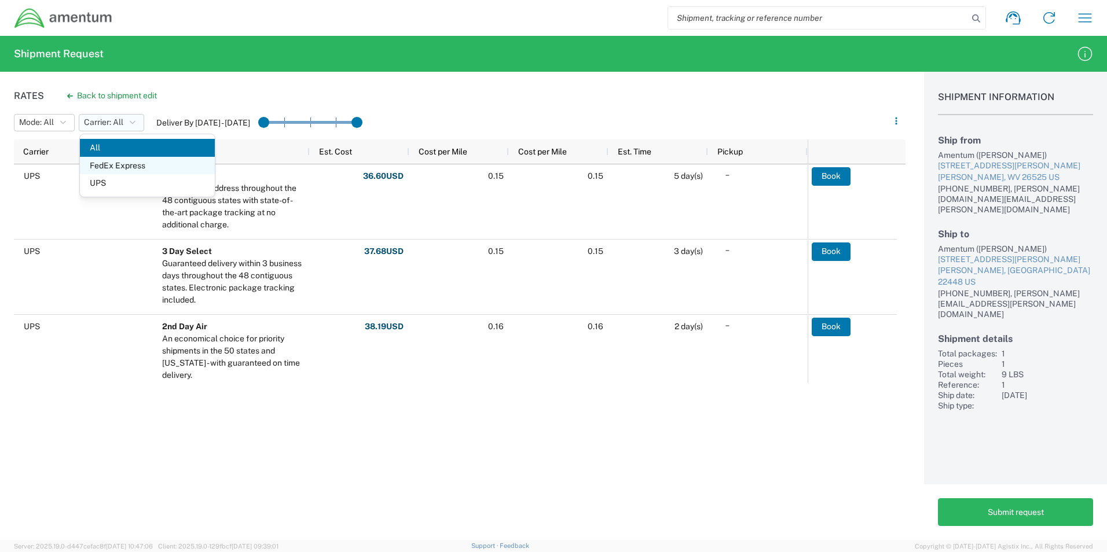  What do you see at coordinates (233, 207) in the screenshot?
I see `div: Reach every address throughout the 48 contiguous states with state-of-the-art package tracking at...` at bounding box center [233, 207].